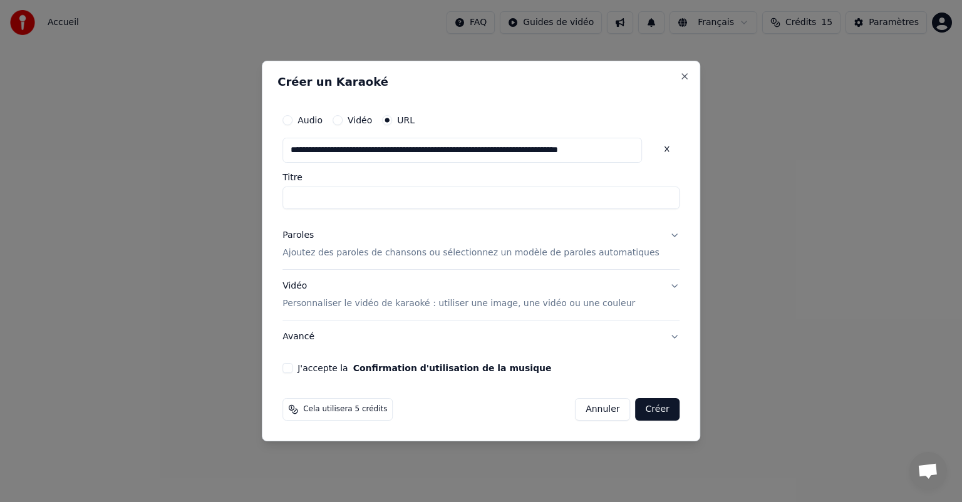 Image resolution: width=962 pixels, height=502 pixels. Describe the element at coordinates (345, 410) in the screenshot. I see `span: Cela utilisera 5 crédits` at that location.